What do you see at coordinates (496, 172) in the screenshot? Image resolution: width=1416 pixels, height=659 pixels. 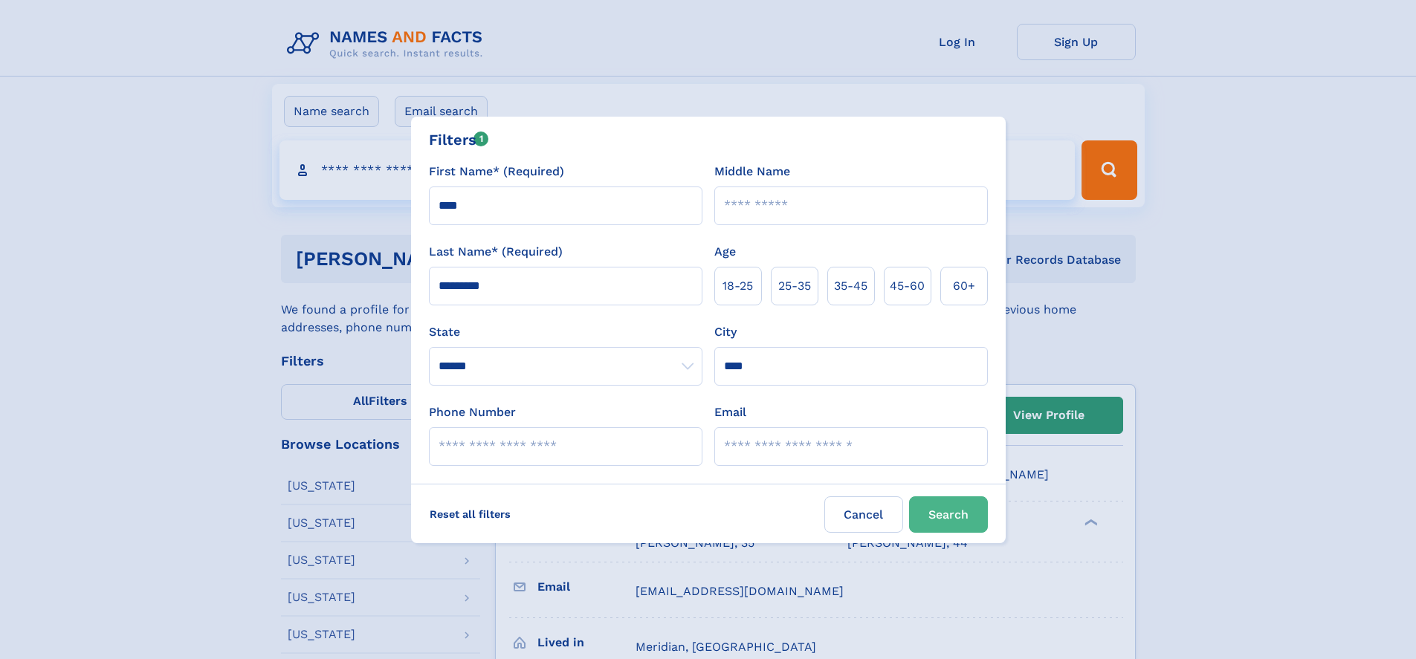 I see `label: First Name* (Required)` at bounding box center [496, 172].